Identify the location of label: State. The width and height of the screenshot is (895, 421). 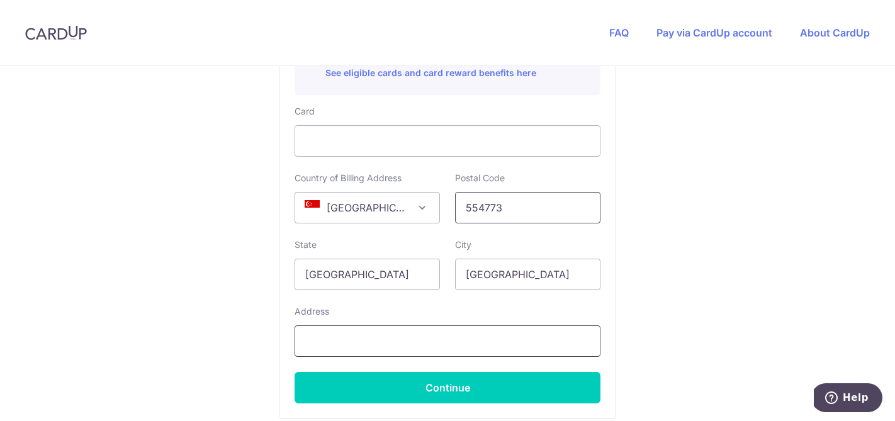
(305, 245).